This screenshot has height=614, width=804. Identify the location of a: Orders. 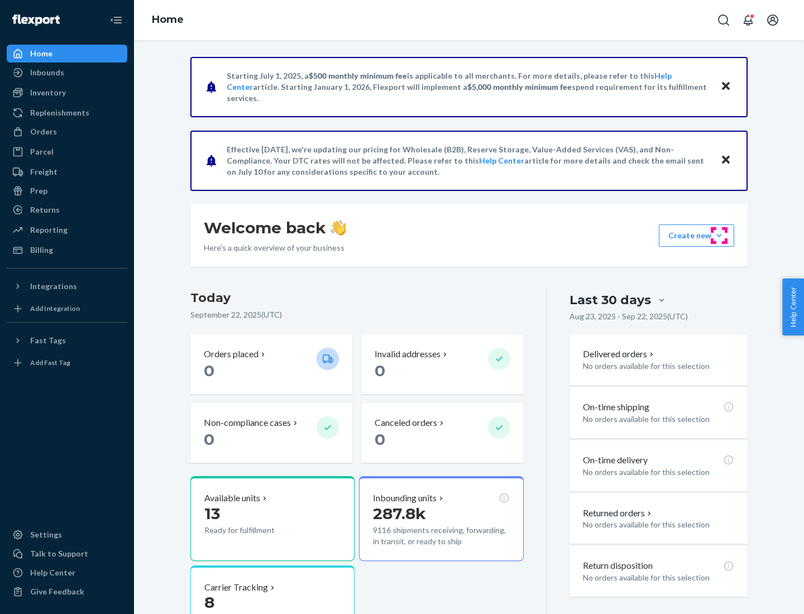
(67, 132).